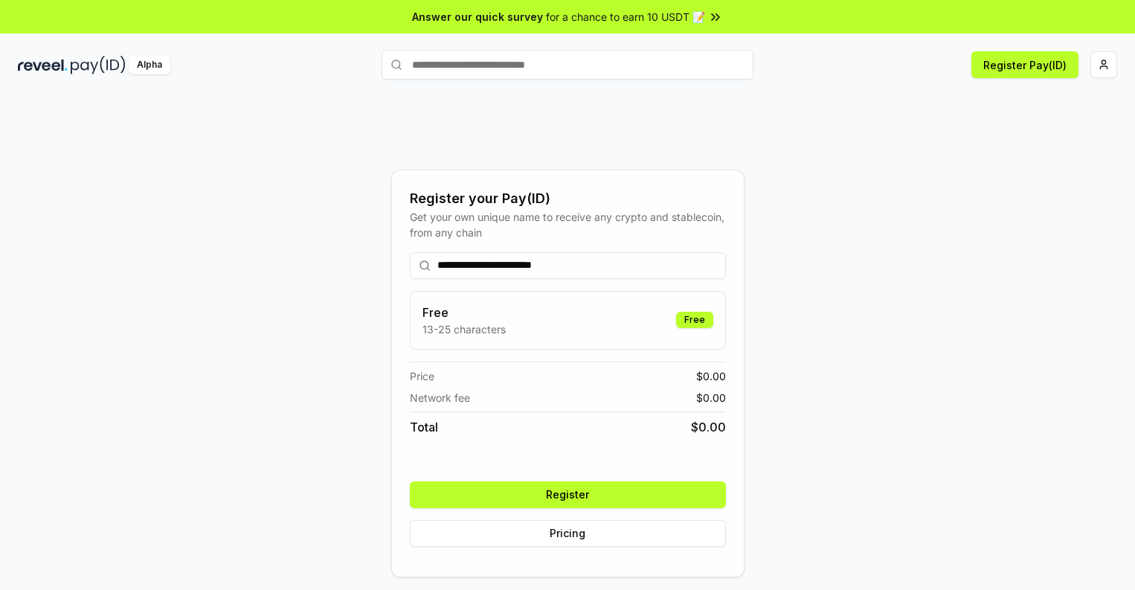  I want to click on img: pay_id, so click(98, 65).